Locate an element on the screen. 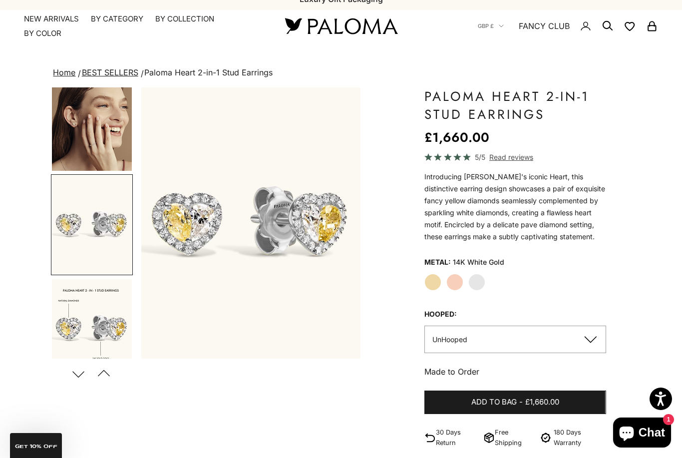  summary: By Collection is located at coordinates (185, 19).